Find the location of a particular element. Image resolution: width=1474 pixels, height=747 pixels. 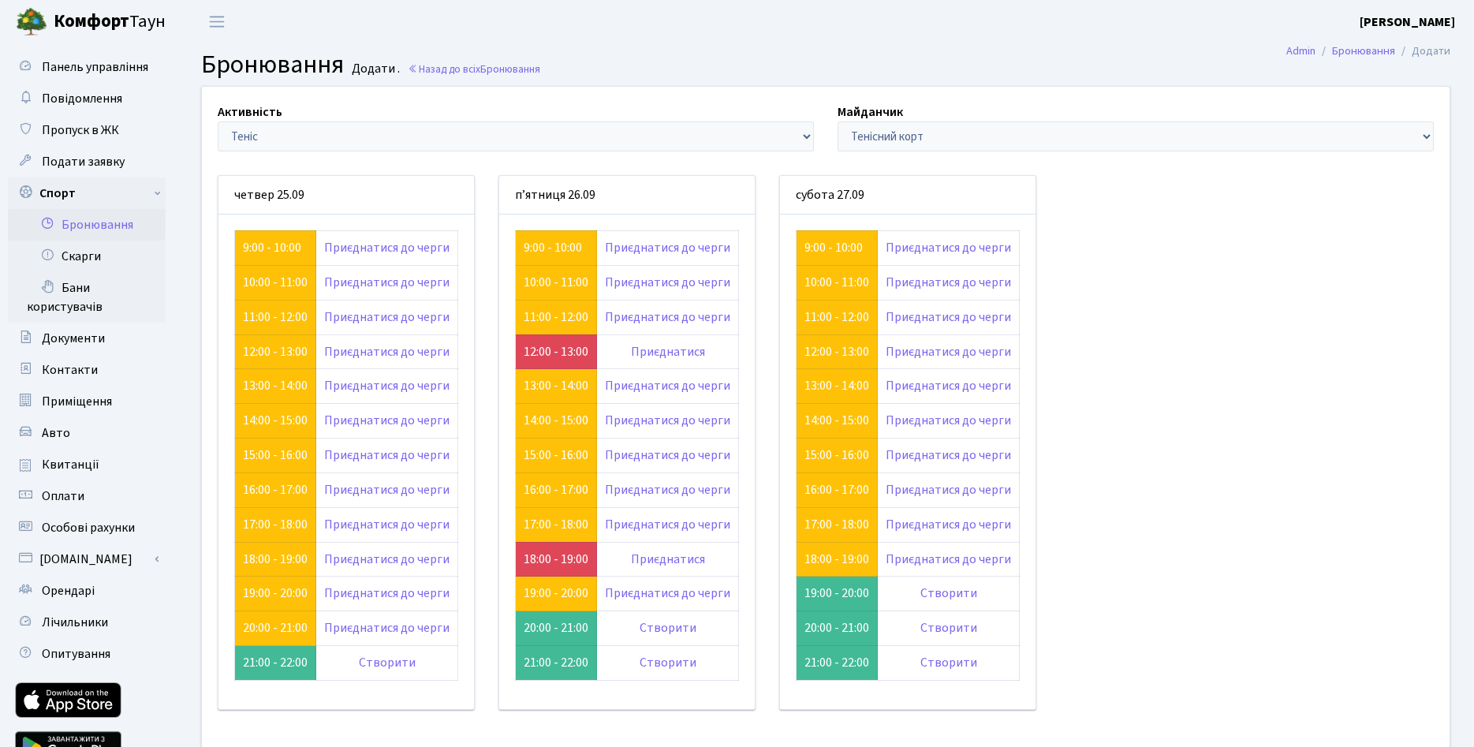

a: Авто is located at coordinates (87, 433).